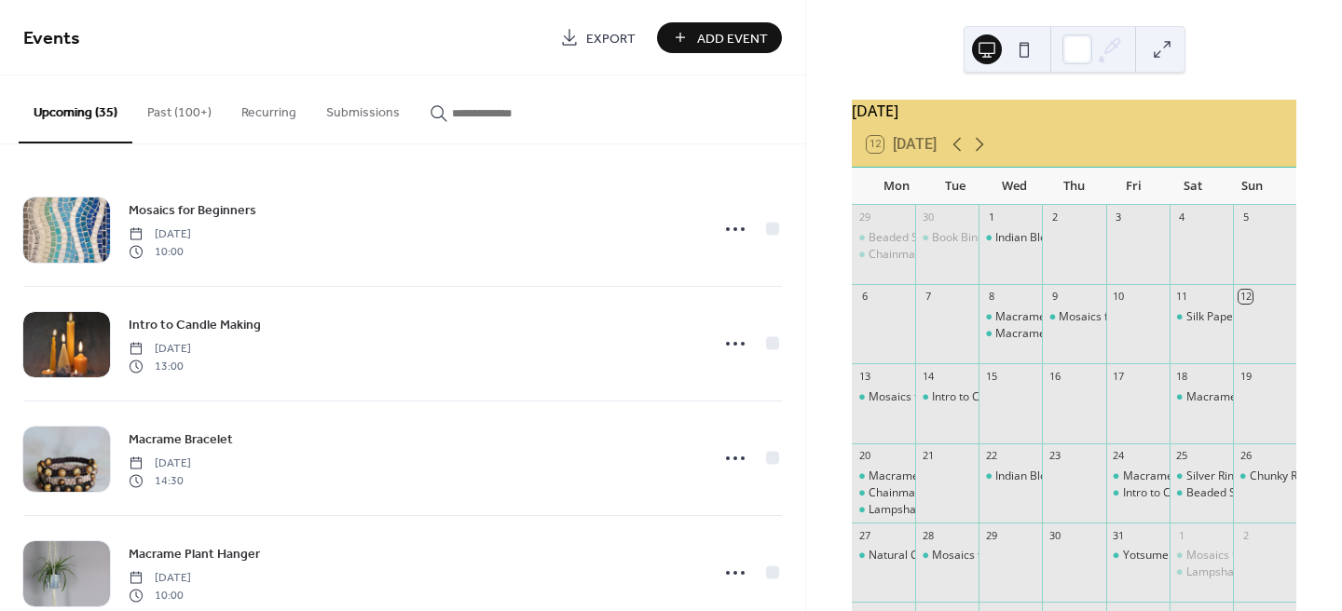 The image size is (1342, 611). What do you see at coordinates (75, 109) in the screenshot?
I see `button: Upcoming (35)` at bounding box center [75, 109].